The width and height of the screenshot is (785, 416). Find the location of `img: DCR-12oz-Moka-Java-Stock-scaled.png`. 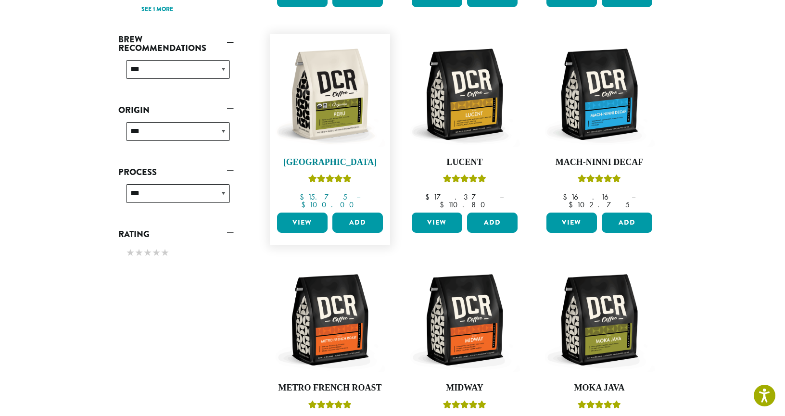

img: DCR-12oz-Moka-Java-Stock-scaled.png is located at coordinates (599, 320).